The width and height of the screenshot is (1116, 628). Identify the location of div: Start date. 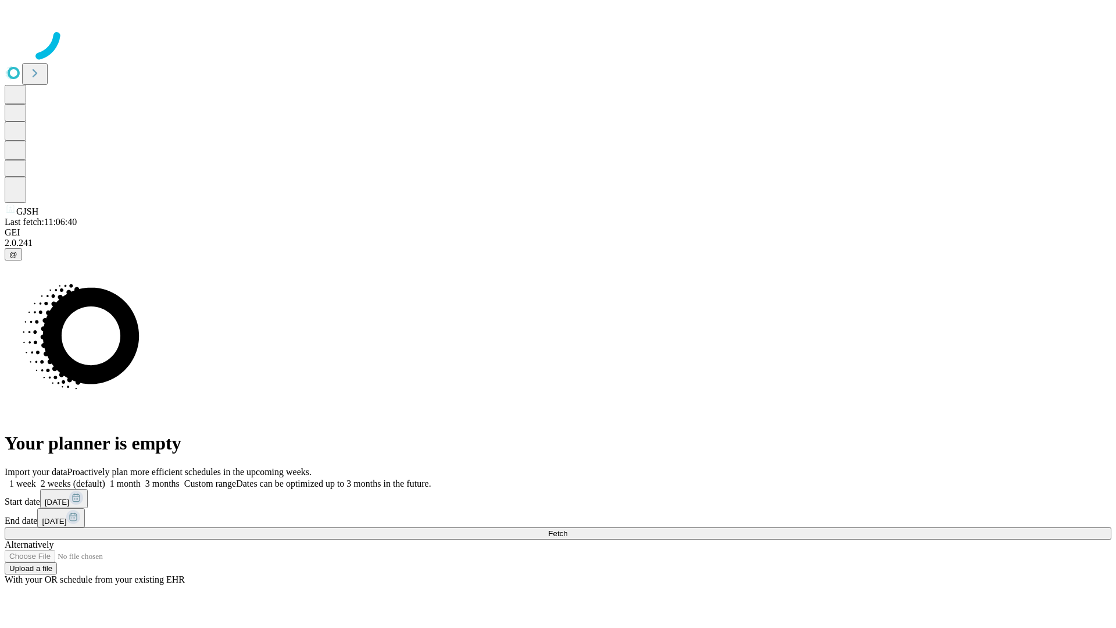
(558, 498).